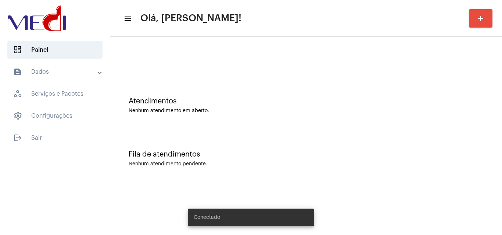 The width and height of the screenshot is (502, 235). What do you see at coordinates (306, 101) in the screenshot?
I see `div: Atendimentos` at bounding box center [306, 101].